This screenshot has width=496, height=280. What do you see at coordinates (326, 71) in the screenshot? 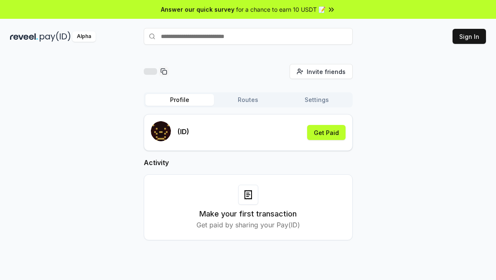
I see `span: Invite friends` at bounding box center [326, 71].